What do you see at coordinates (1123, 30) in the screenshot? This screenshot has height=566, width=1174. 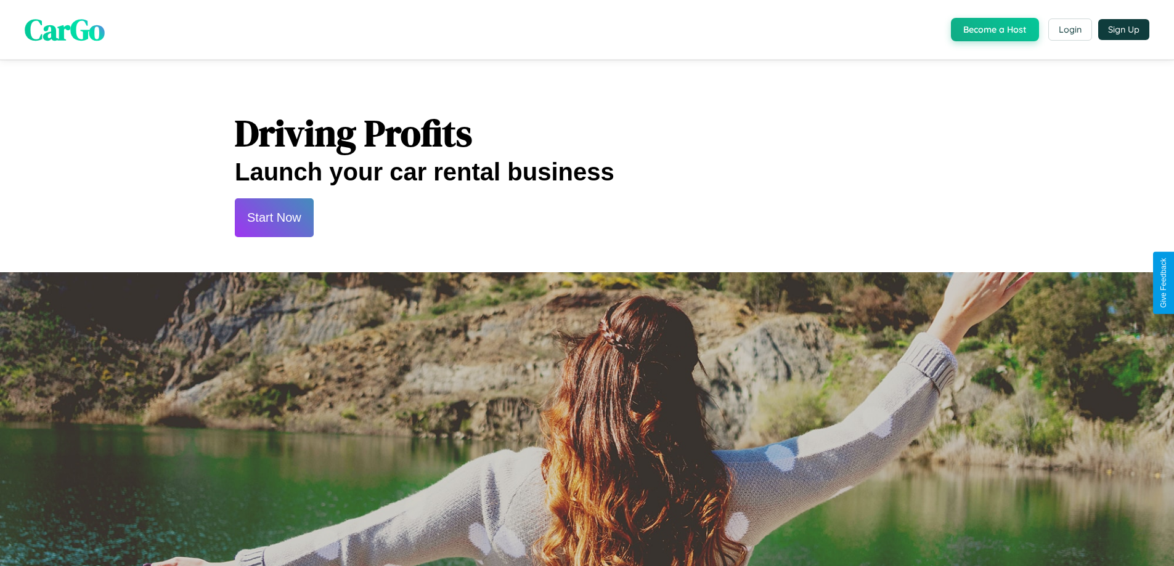 I see `button: Sign Up` at bounding box center [1123, 30].